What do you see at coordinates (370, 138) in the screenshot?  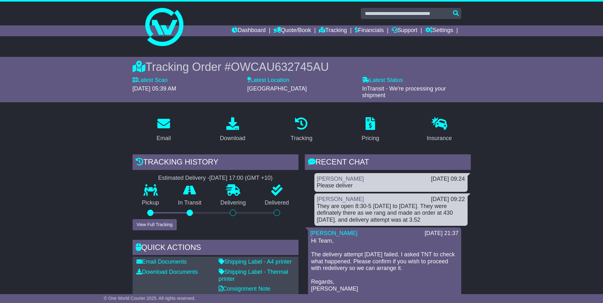 I see `div: Pricing` at bounding box center [370, 138].